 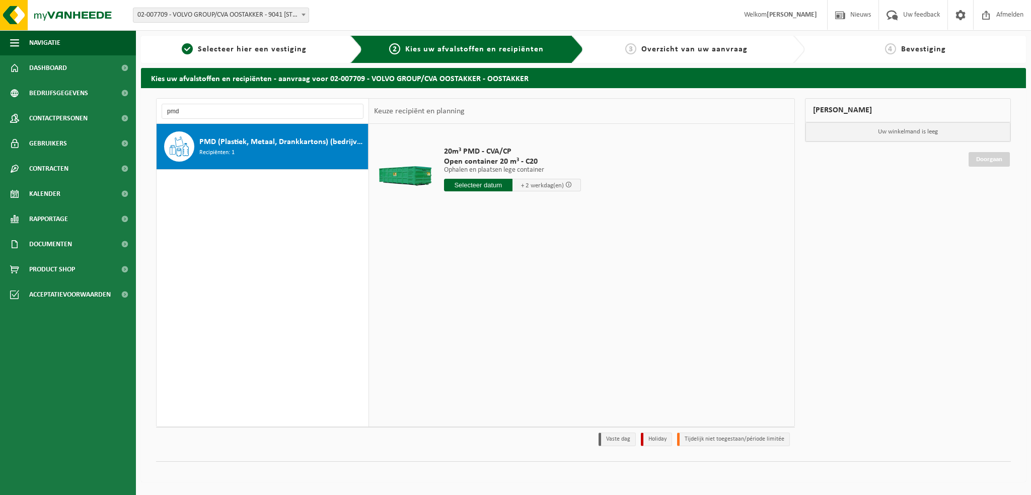 What do you see at coordinates (512, 162) in the screenshot?
I see `span: Open container 20 m³ - C20` at bounding box center [512, 162].